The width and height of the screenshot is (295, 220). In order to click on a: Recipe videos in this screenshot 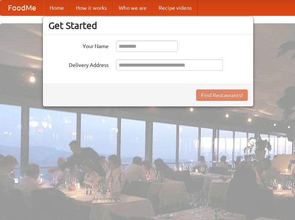, I will do `click(175, 8)`.